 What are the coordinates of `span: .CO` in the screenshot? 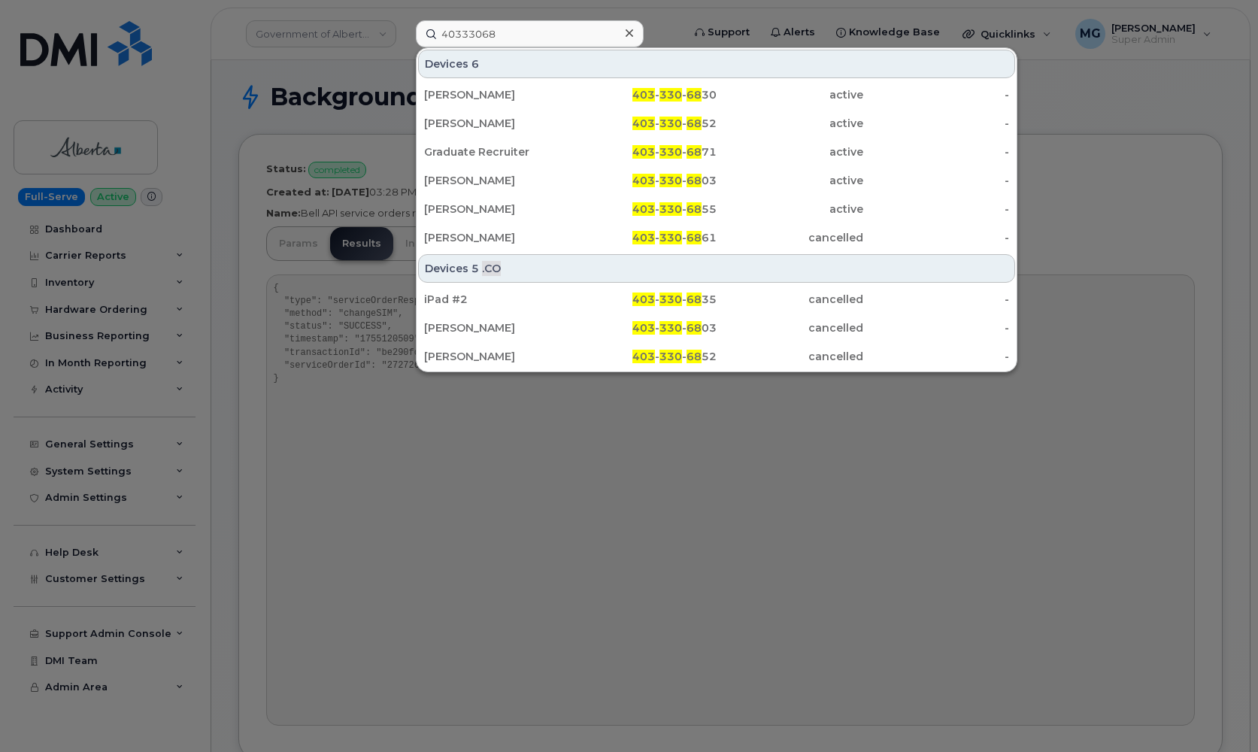 It's located at (491, 268).